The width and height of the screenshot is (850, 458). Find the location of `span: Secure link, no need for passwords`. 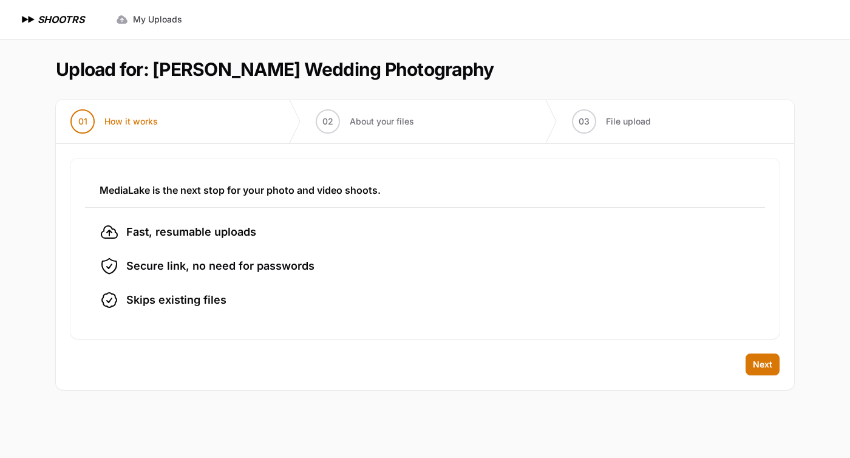

span: Secure link, no need for passwords is located at coordinates (221, 266).